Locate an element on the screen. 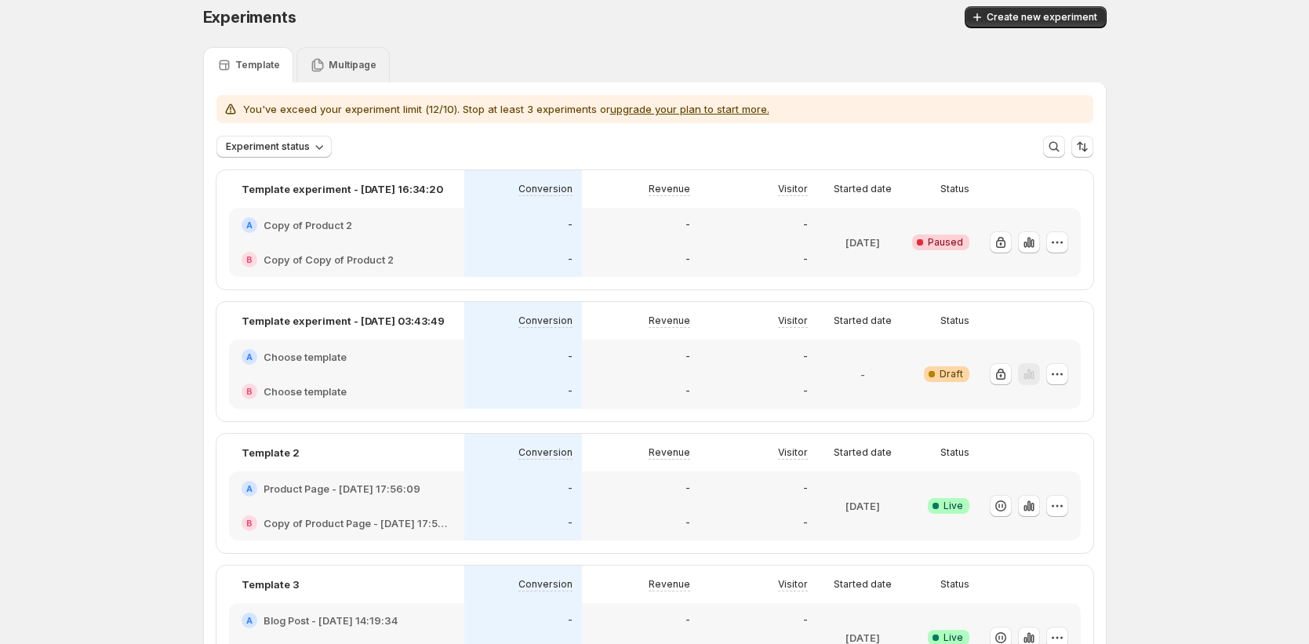 Image resolution: width=1309 pixels, height=644 pixels. span: Paused is located at coordinates (945, 242).